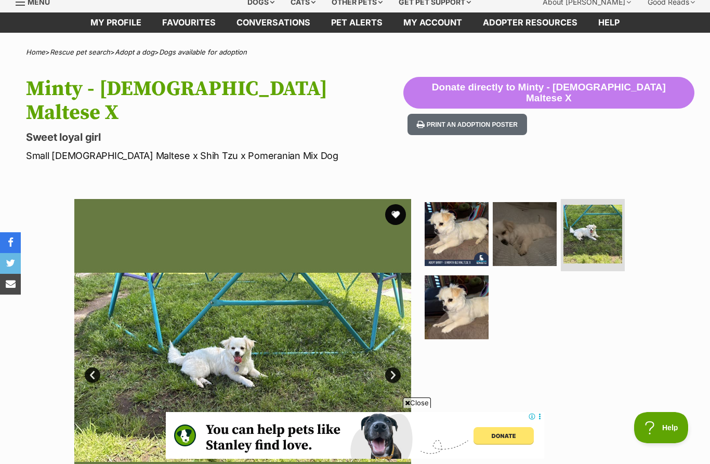 This screenshot has height=464, width=710. Describe the element at coordinates (530, 22) in the screenshot. I see `a: Adopter resources` at that location.